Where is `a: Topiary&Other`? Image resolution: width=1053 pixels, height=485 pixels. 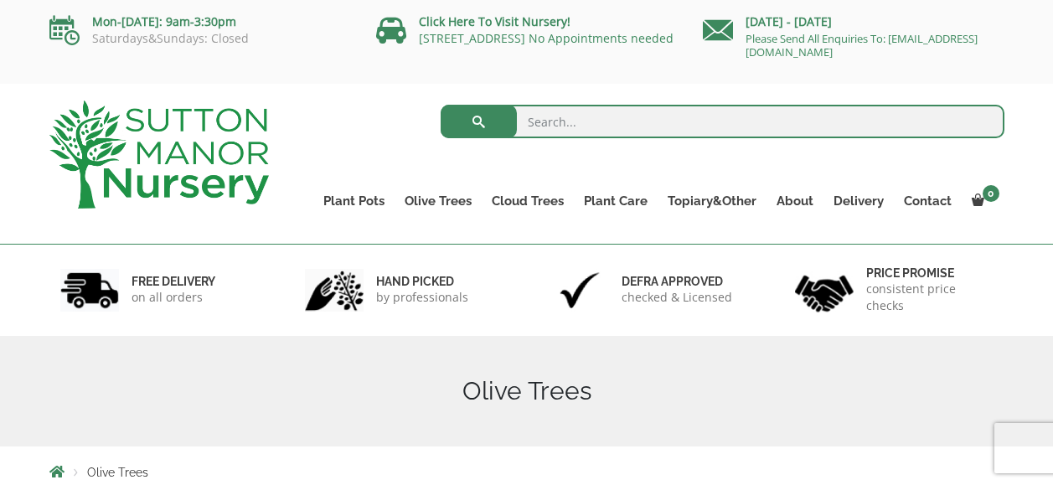
a: Topiary&Other is located at coordinates (712, 201).